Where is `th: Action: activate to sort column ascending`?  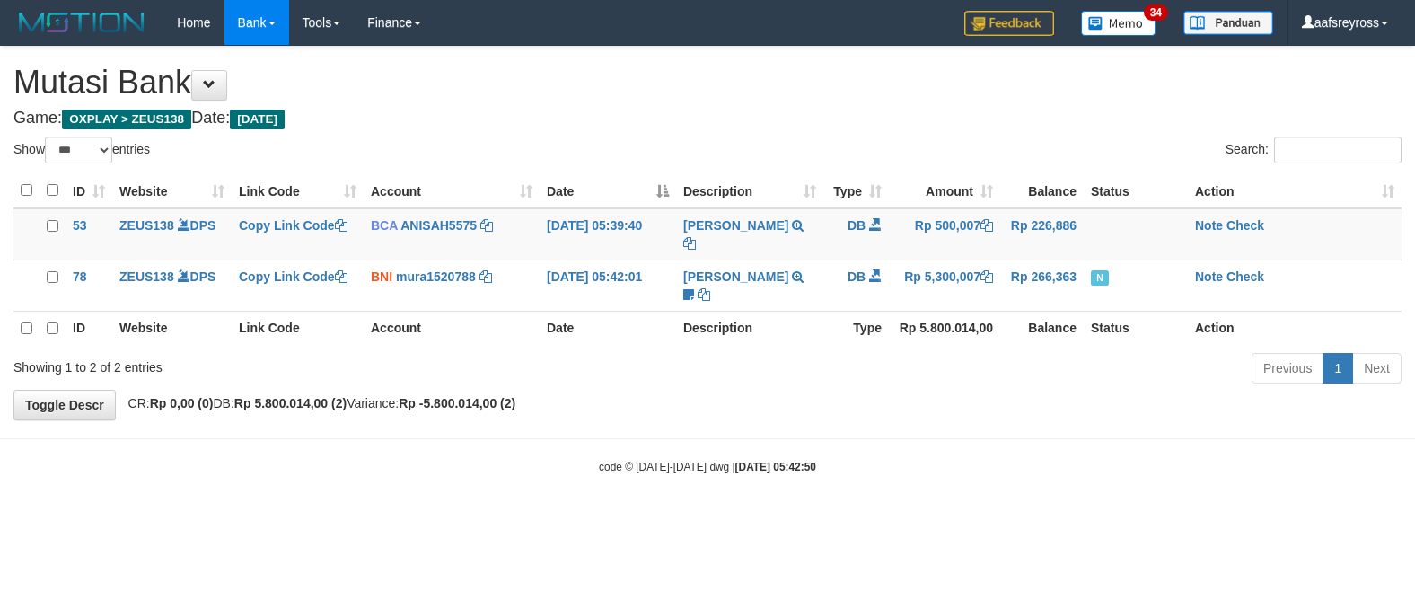
th: Action: activate to sort column ascending is located at coordinates (1294, 190).